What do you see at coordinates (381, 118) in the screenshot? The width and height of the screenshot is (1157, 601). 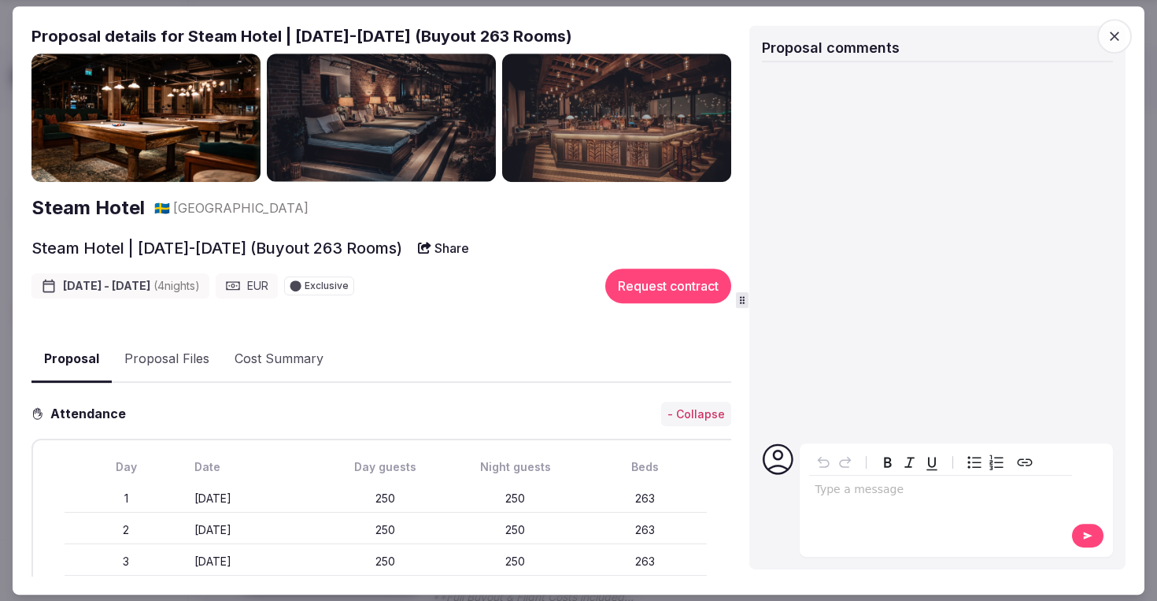 I see `img: Gallery photo 2` at bounding box center [381, 118].